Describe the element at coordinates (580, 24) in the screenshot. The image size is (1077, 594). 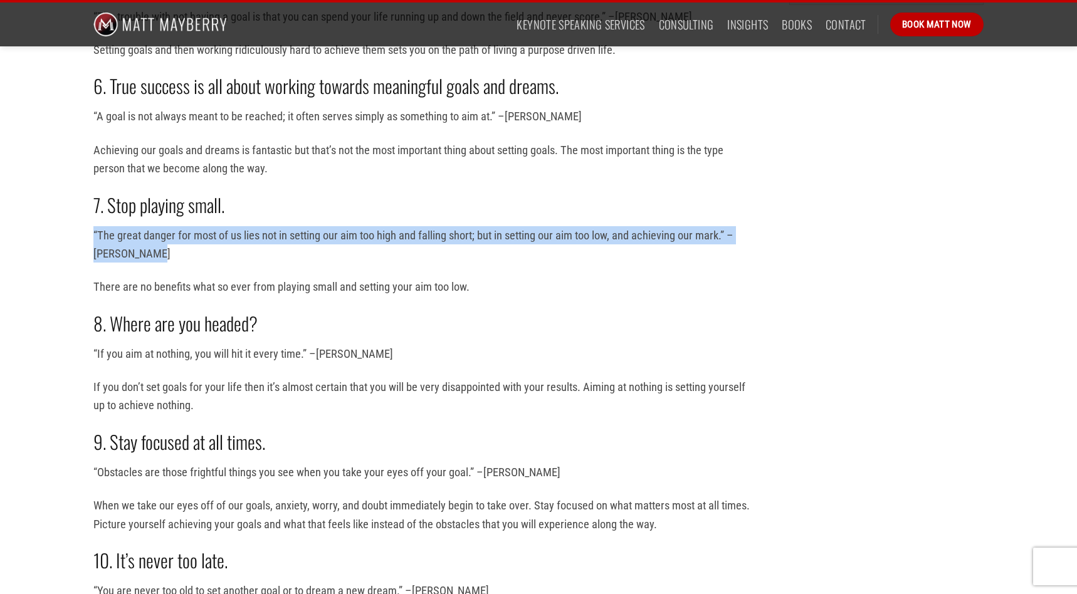
I see `a: Keynote Speaking Services` at that location.